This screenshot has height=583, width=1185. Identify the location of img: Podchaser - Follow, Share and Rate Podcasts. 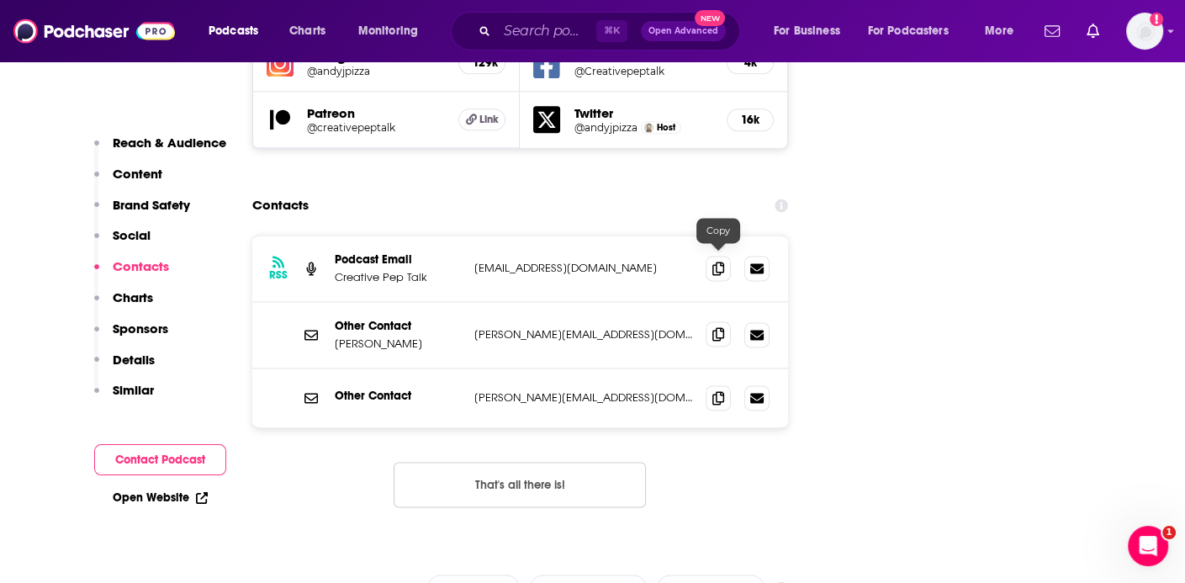
(94, 31).